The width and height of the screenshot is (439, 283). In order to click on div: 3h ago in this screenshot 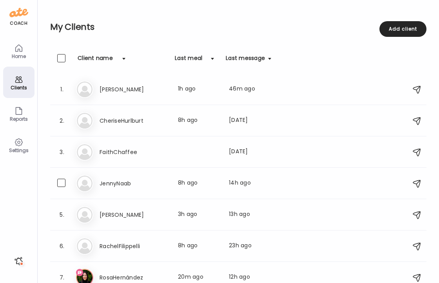, I will do `click(199, 215)`.